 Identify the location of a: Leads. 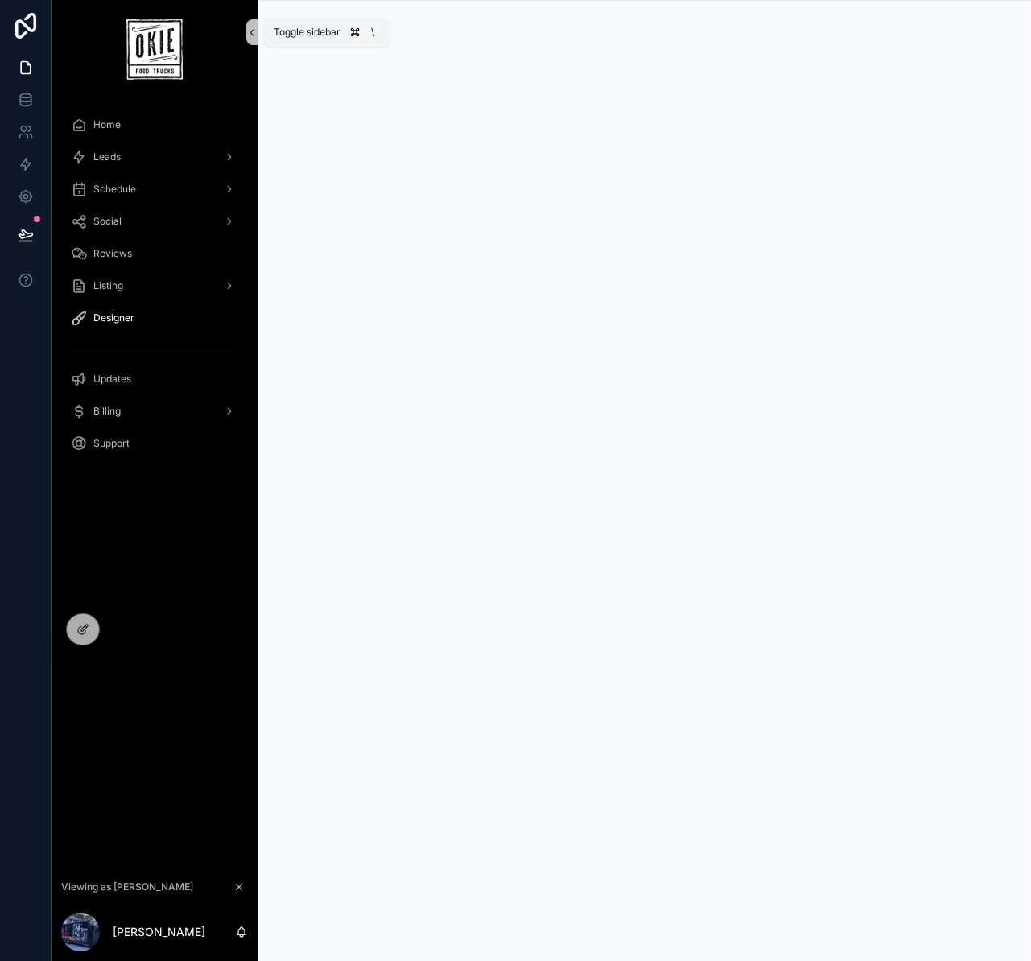
(155, 157).